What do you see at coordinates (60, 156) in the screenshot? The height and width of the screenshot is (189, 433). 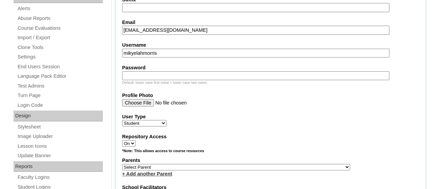 I see `a: Update Banner` at bounding box center [60, 156].